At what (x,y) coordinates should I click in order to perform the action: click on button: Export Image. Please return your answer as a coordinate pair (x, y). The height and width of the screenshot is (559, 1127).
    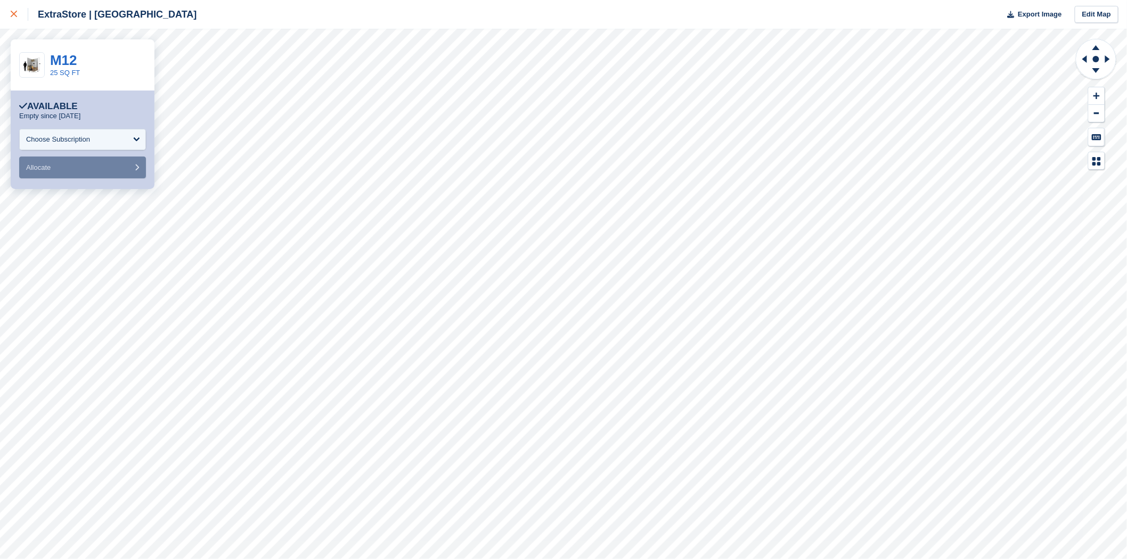
    Looking at the image, I should click on (1032, 14).